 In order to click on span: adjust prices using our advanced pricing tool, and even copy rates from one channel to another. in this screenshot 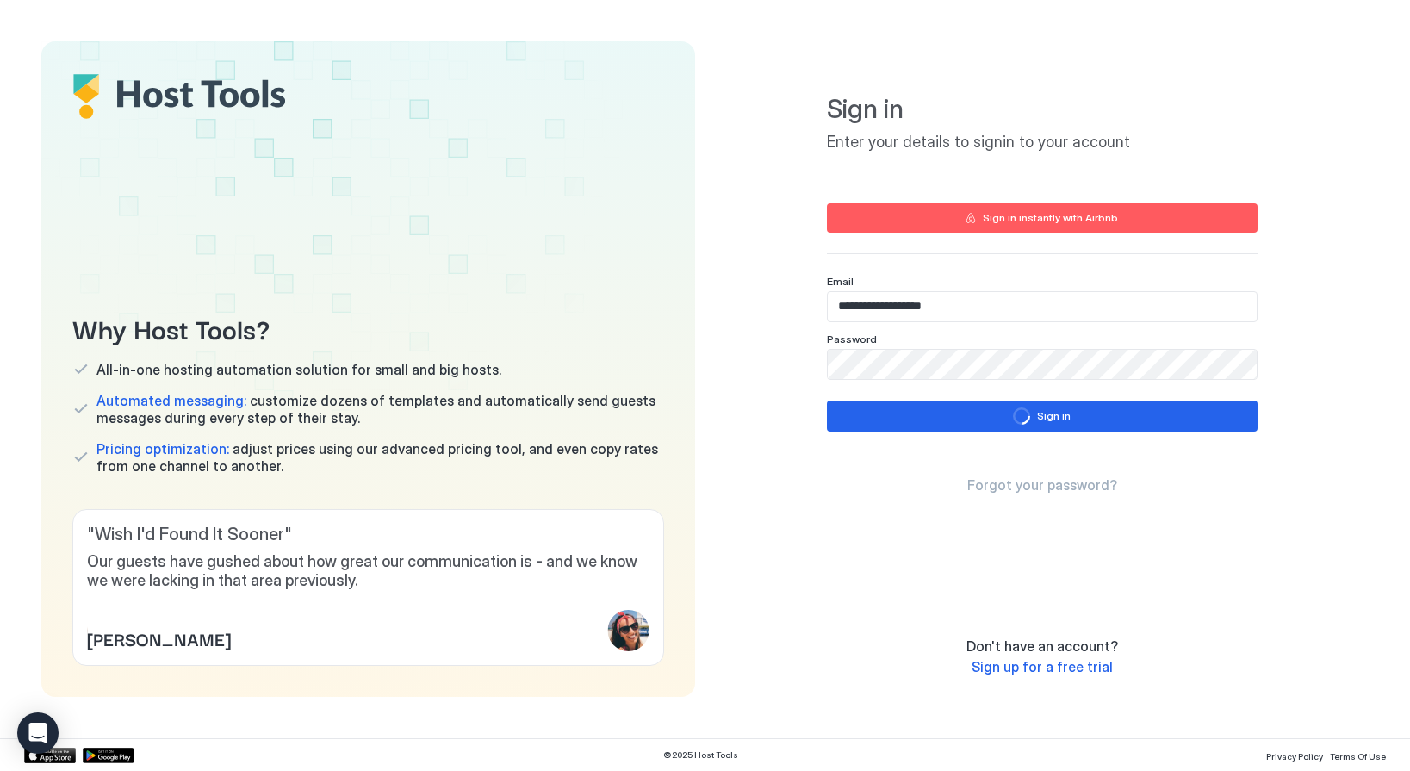, I will do `click(380, 457)`.